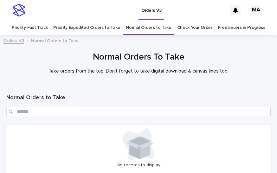 This screenshot has height=173, width=277. What do you see at coordinates (87, 28) in the screenshot?
I see `a: Priority Expedited Orders to Take` at bounding box center [87, 28].